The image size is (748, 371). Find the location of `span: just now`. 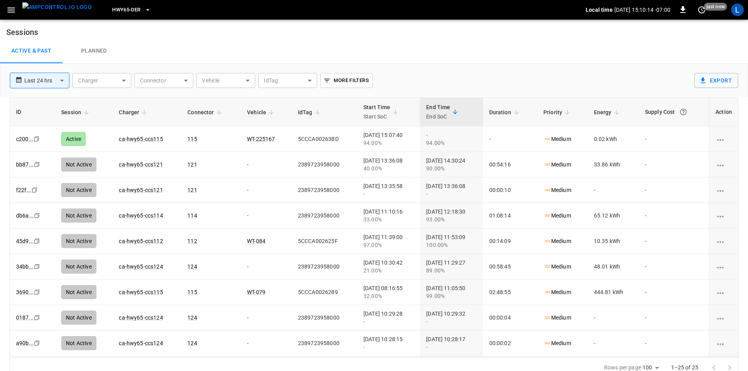

span: just now is located at coordinates (716, 7).